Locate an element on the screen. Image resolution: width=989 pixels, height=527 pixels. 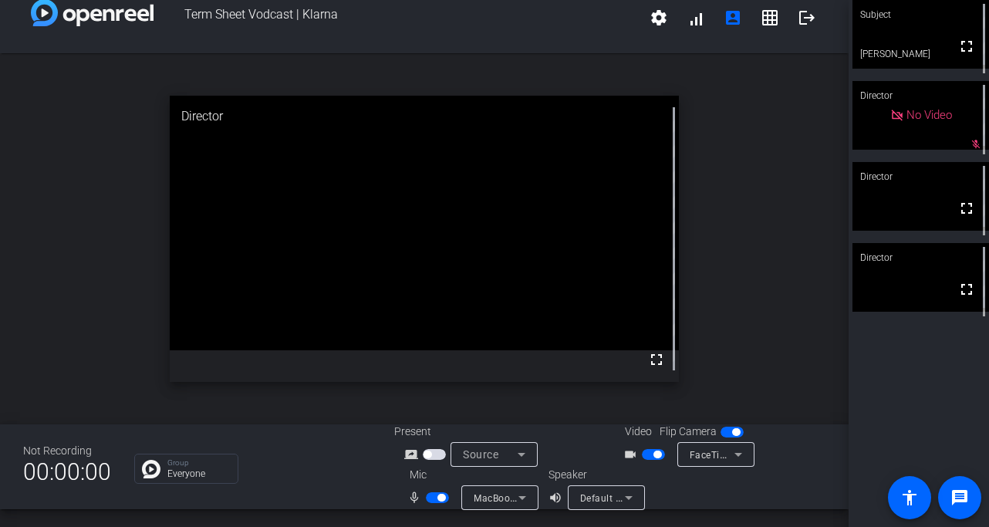
div: Present is located at coordinates (471, 431).